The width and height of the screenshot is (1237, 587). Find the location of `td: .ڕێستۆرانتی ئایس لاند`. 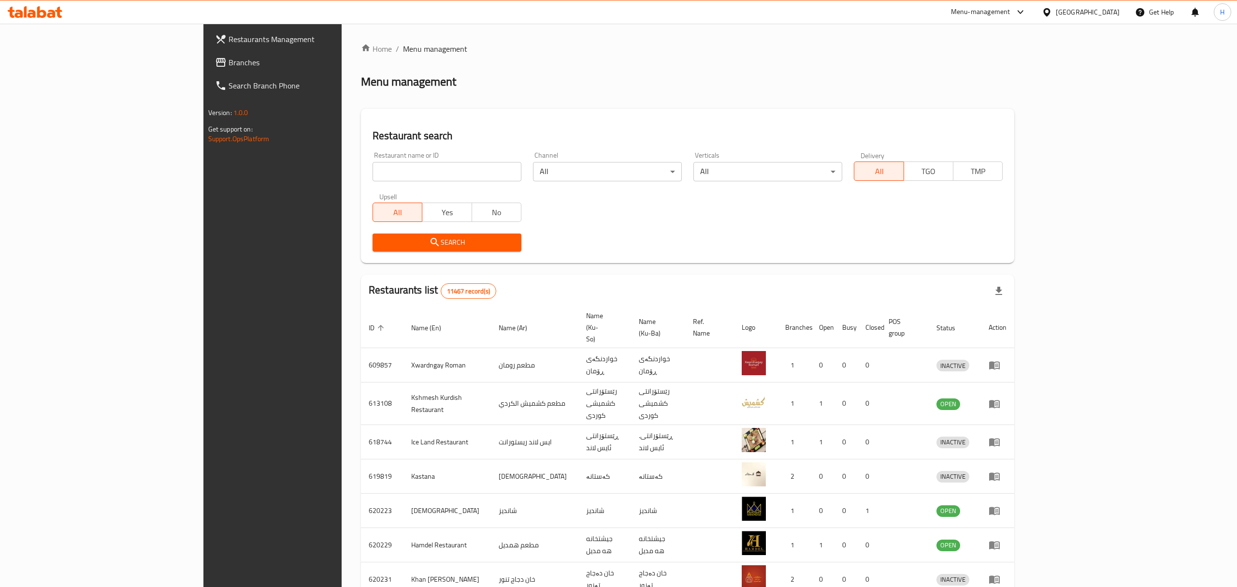

td: .ڕێستۆرانتی ئایس لاند is located at coordinates (658, 442).